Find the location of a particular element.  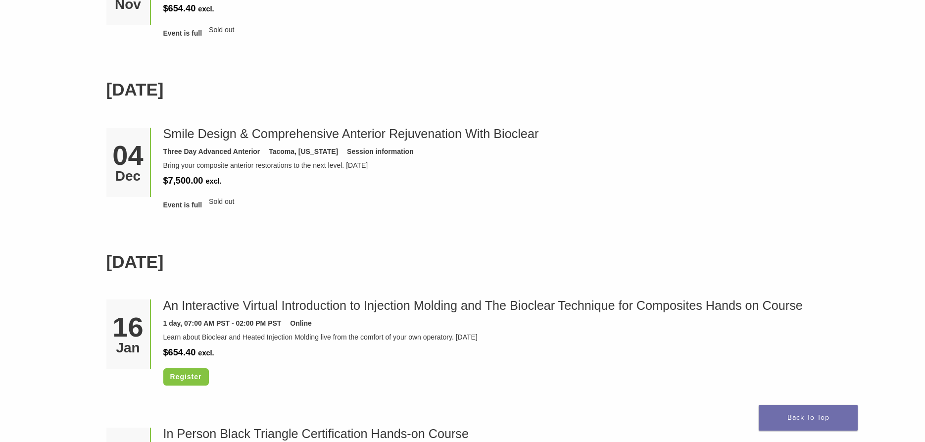

div: 04 is located at coordinates (128, 155).